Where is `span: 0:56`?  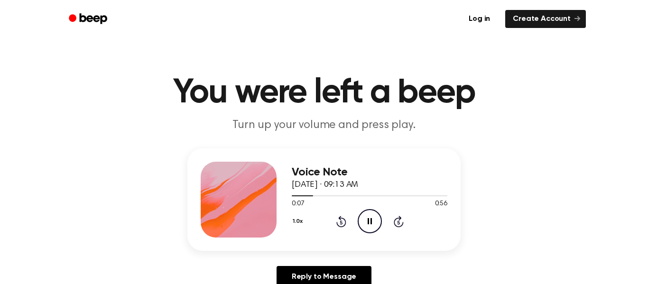 span: 0:56 is located at coordinates (441, 204).